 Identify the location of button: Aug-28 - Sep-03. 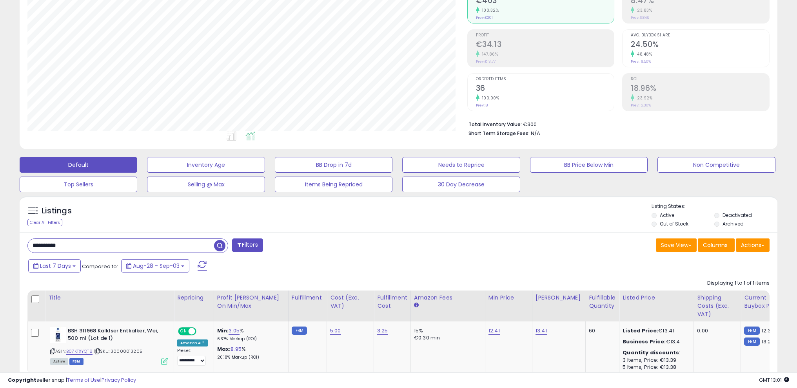
(155, 266).